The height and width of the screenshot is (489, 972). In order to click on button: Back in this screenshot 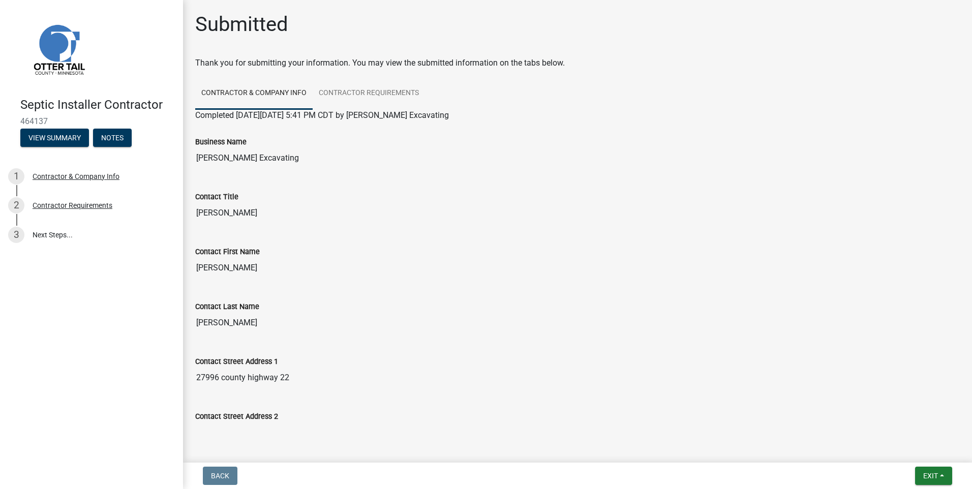, I will do `click(220, 476)`.